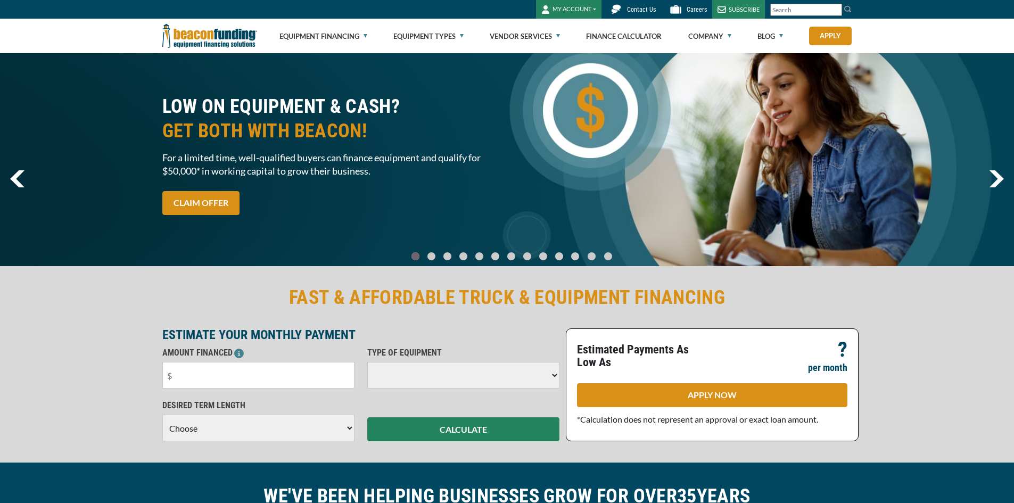 The image size is (1014, 503). I want to click on a: Go To Slide 12, so click(608, 256).